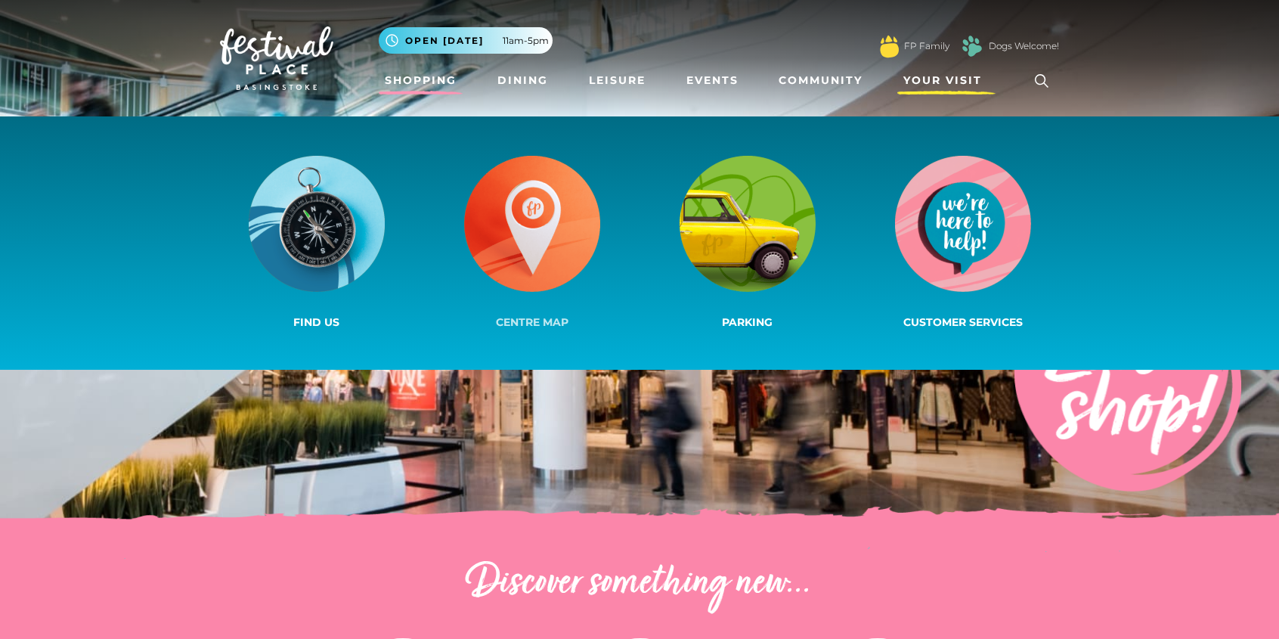 This screenshot has height=639, width=1279. Describe the element at coordinates (532, 322) in the screenshot. I see `span: Centre Map` at that location.